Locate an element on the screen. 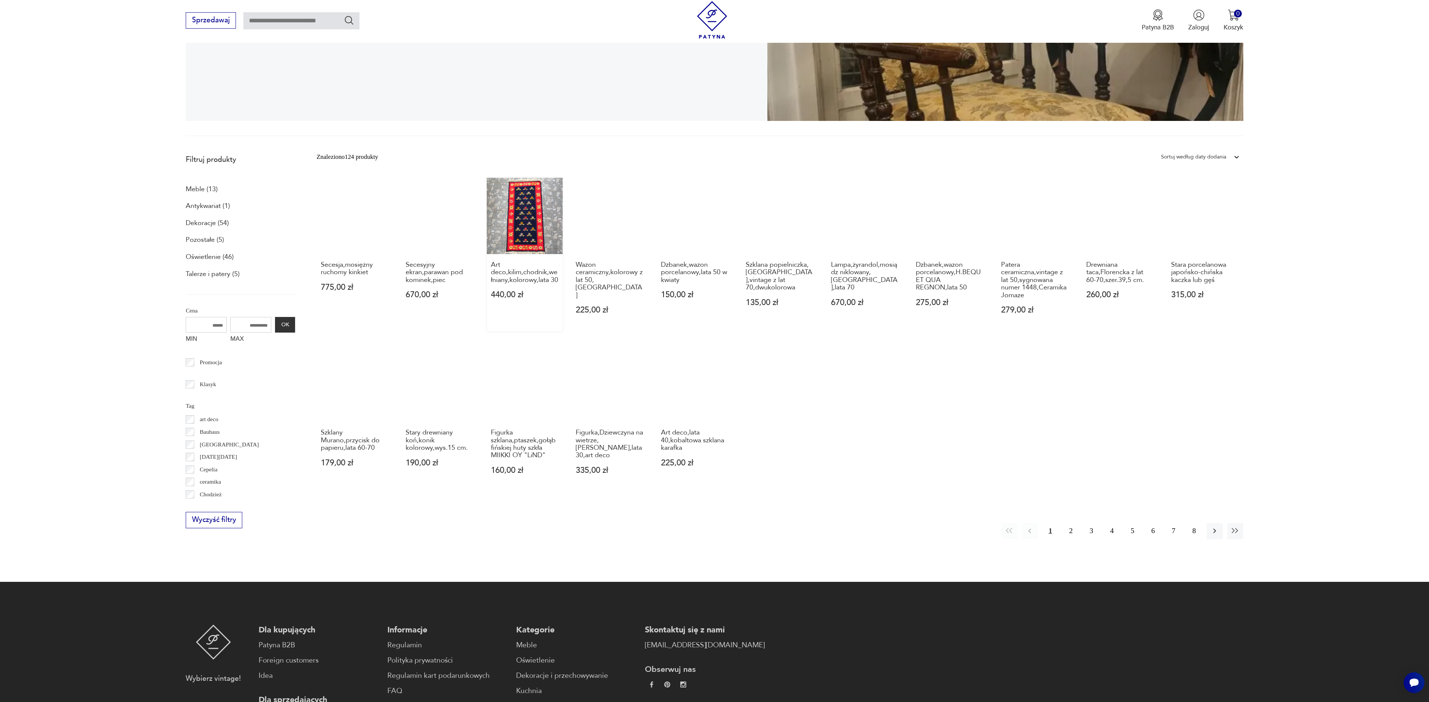  p: Cepelia is located at coordinates (209, 470).